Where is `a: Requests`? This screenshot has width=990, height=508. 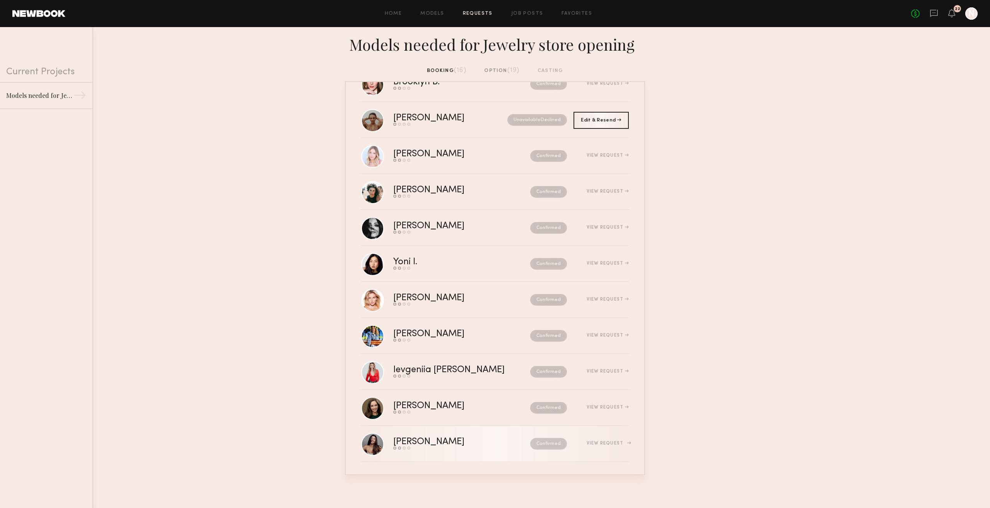 a: Requests is located at coordinates (477, 14).